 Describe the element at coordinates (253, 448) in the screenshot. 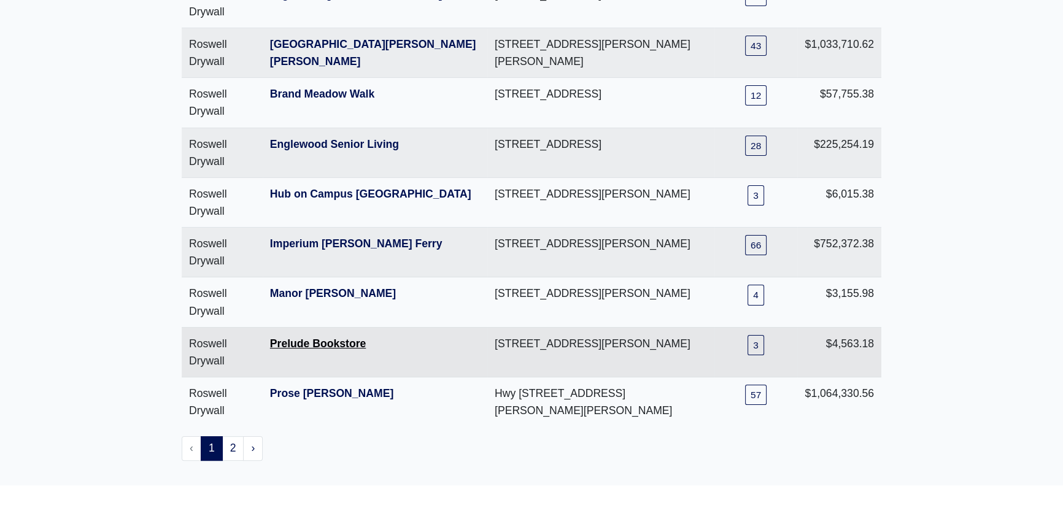

I see `a: Next »` at that location.